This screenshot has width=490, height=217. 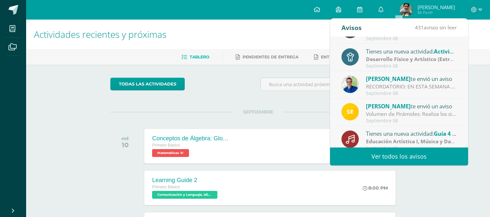 What do you see at coordinates (419, 27) in the screenshot?
I see `span: 431` at bounding box center [419, 27].